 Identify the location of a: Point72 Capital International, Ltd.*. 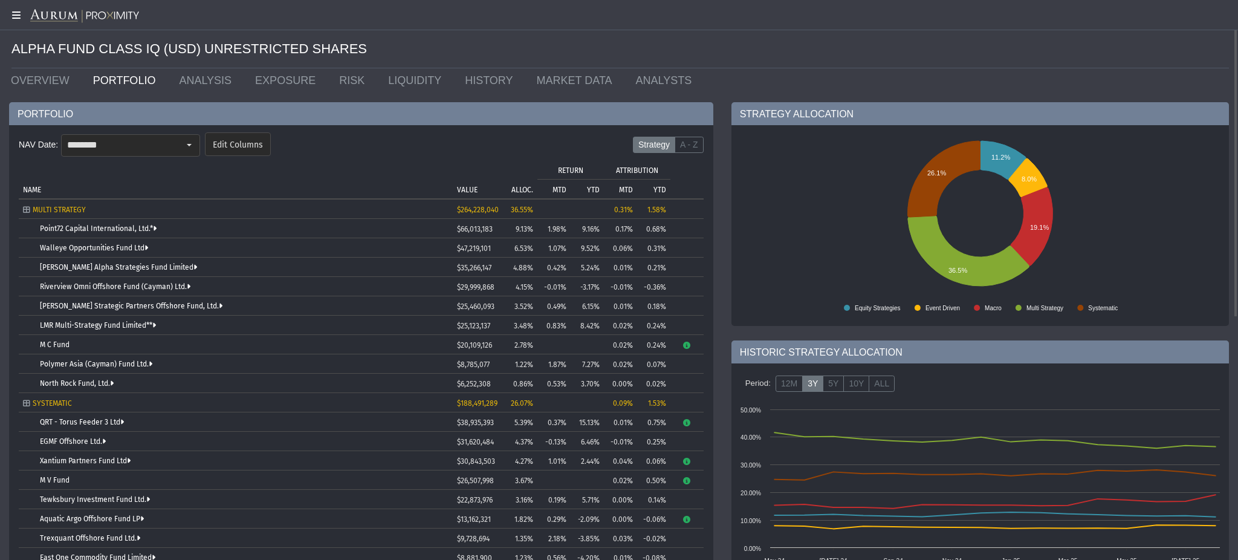
(98, 228).